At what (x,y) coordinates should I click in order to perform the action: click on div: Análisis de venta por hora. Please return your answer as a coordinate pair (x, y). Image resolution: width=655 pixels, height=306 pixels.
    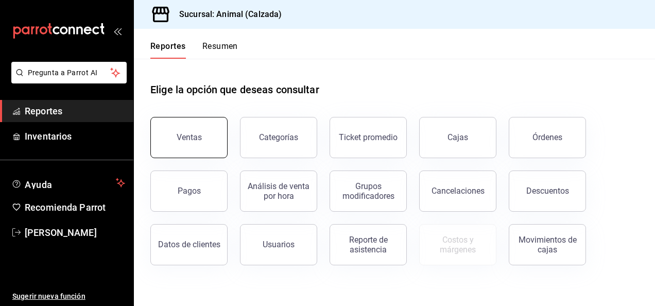
    Looking at the image, I should click on (279, 191).